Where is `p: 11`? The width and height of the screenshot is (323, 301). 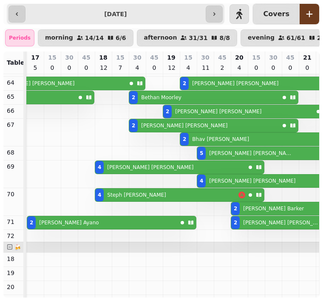
p: 11 is located at coordinates (206, 68).